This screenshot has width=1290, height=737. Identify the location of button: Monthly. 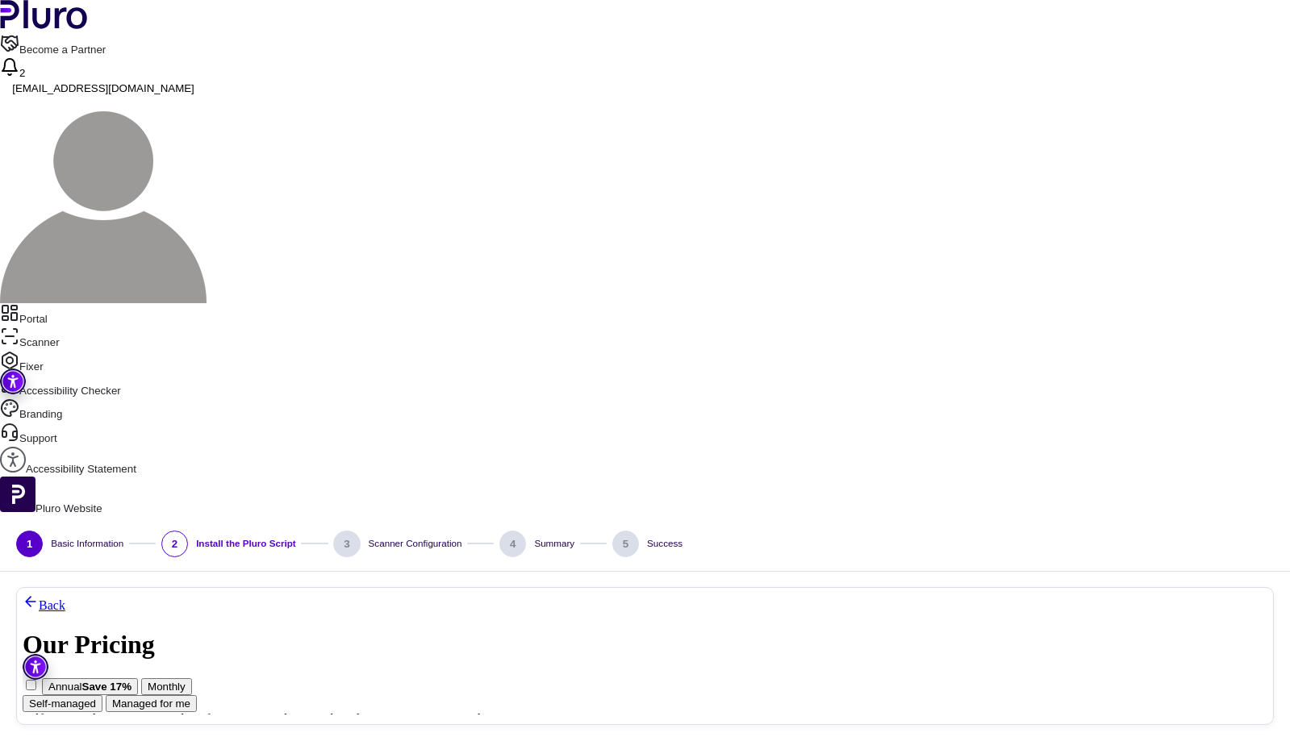
(144, 93).